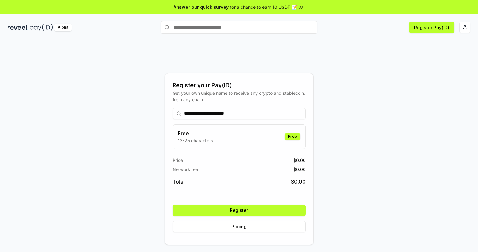 This screenshot has height=252, width=478. Describe the element at coordinates (239, 210) in the screenshot. I see `button: Register` at that location.